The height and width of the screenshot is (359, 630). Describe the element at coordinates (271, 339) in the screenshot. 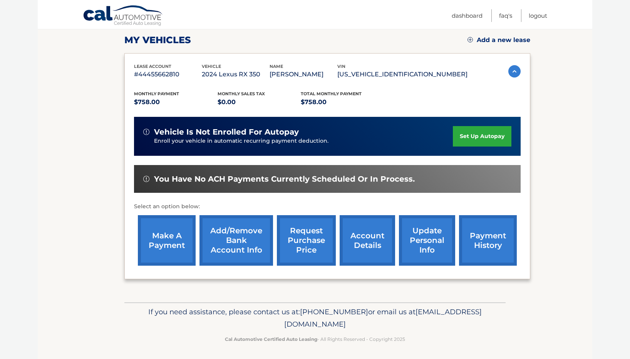

I see `strong: Cal Automotive Certified Auto Leasing` at that location.